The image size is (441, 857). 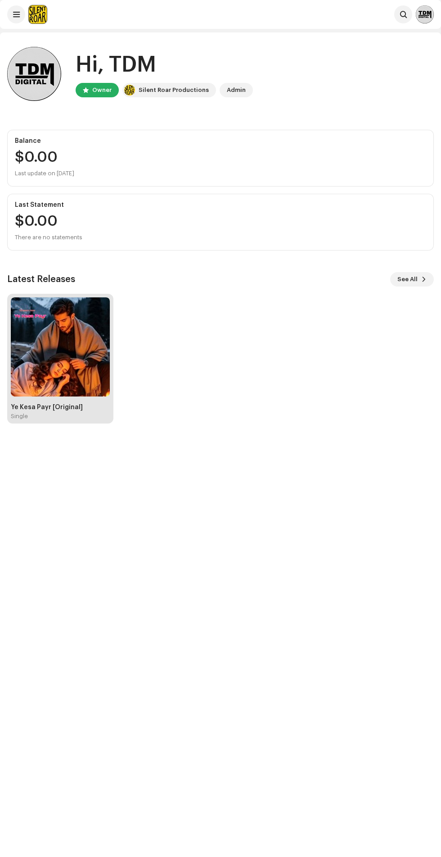 What do you see at coordinates (19, 416) in the screenshot?
I see `div: Single` at bounding box center [19, 416].